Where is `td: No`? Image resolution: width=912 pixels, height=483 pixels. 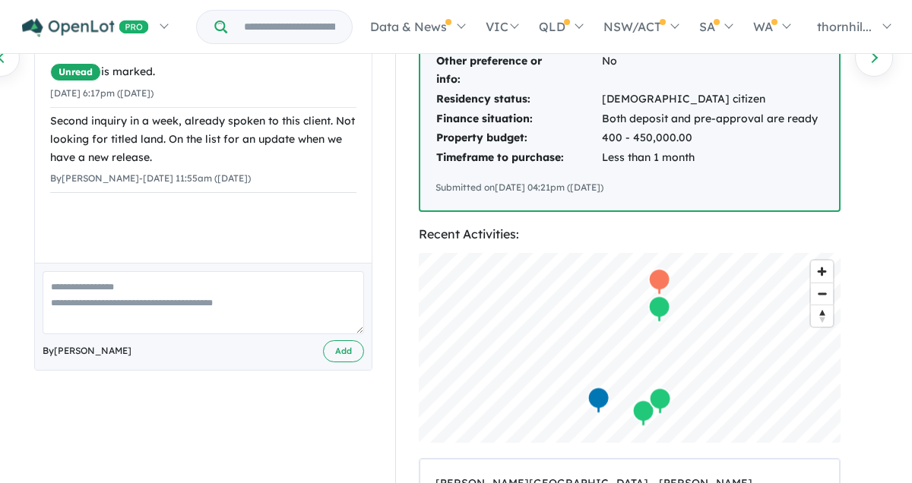 td: No is located at coordinates (710, 71).